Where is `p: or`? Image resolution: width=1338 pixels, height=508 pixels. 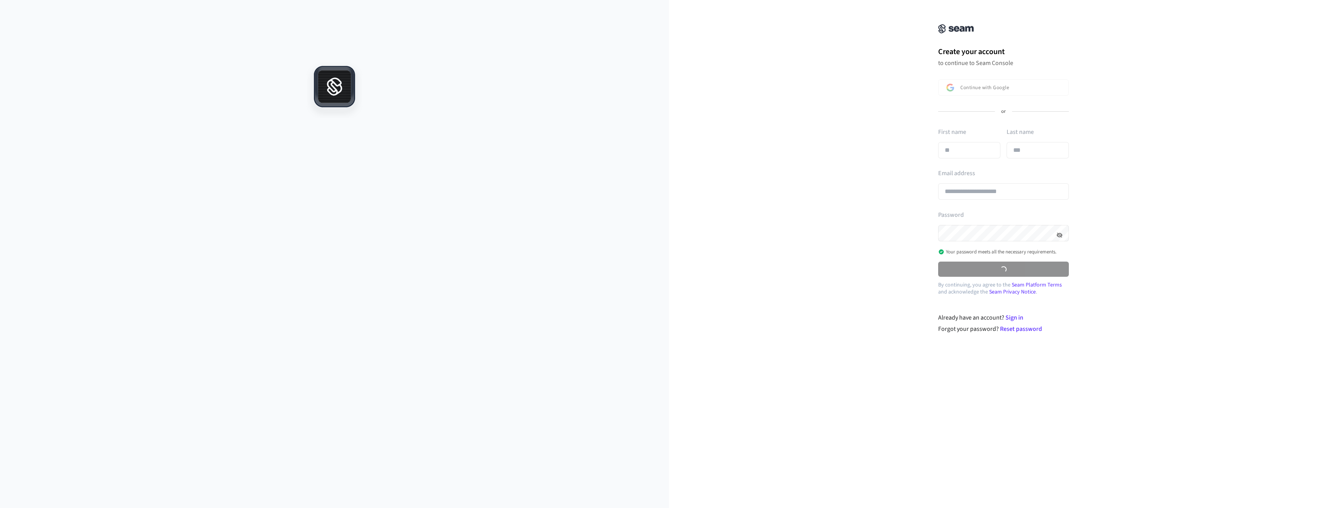 p: or is located at coordinates (1004, 112).